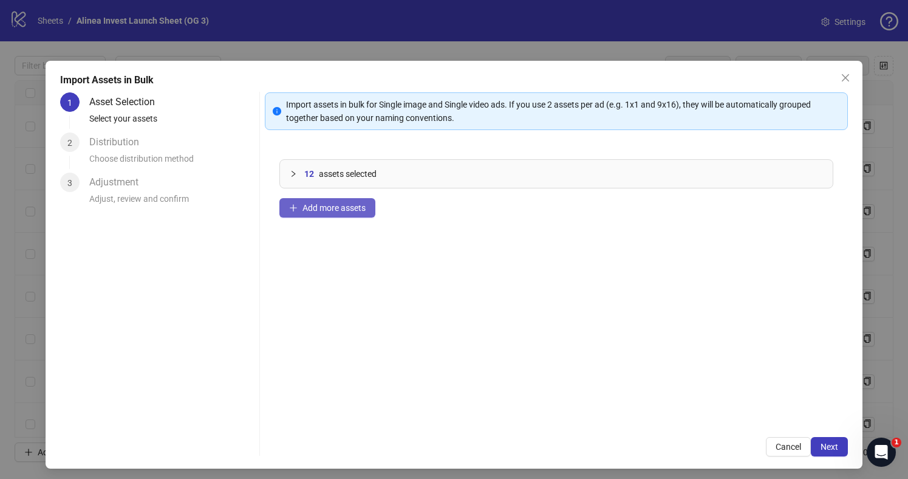 This screenshot has width=908, height=479. What do you see at coordinates (789, 447) in the screenshot?
I see `span: Cancel` at bounding box center [789, 447].